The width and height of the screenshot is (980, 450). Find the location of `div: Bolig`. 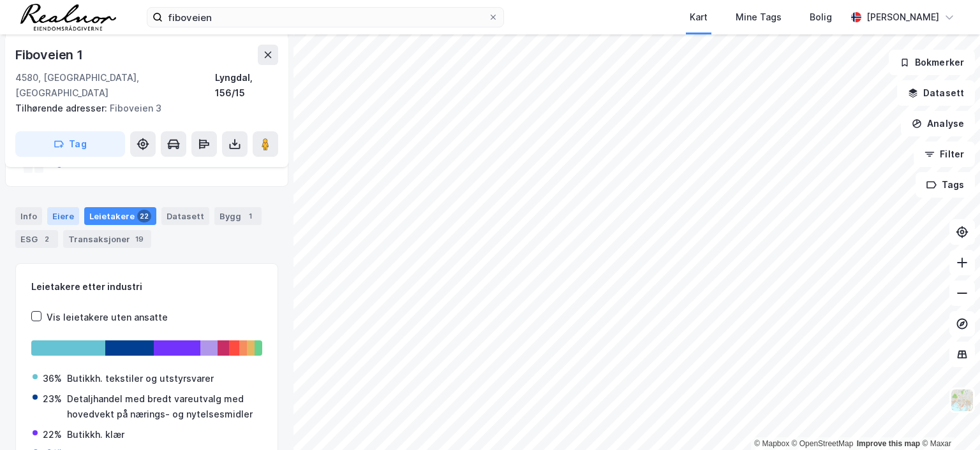

div: Bolig is located at coordinates (820, 17).